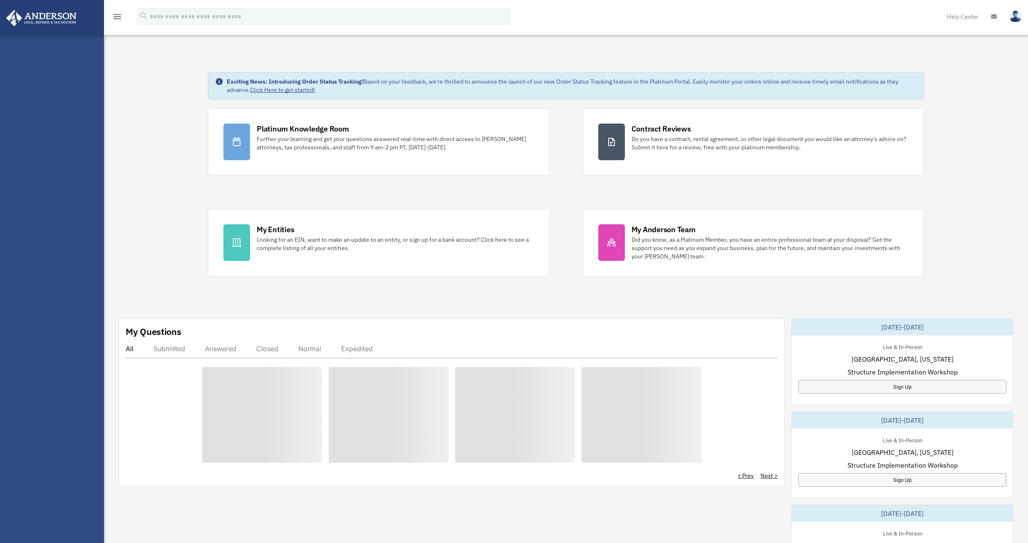 This screenshot has height=543, width=1028. I want to click on div: All, so click(129, 349).